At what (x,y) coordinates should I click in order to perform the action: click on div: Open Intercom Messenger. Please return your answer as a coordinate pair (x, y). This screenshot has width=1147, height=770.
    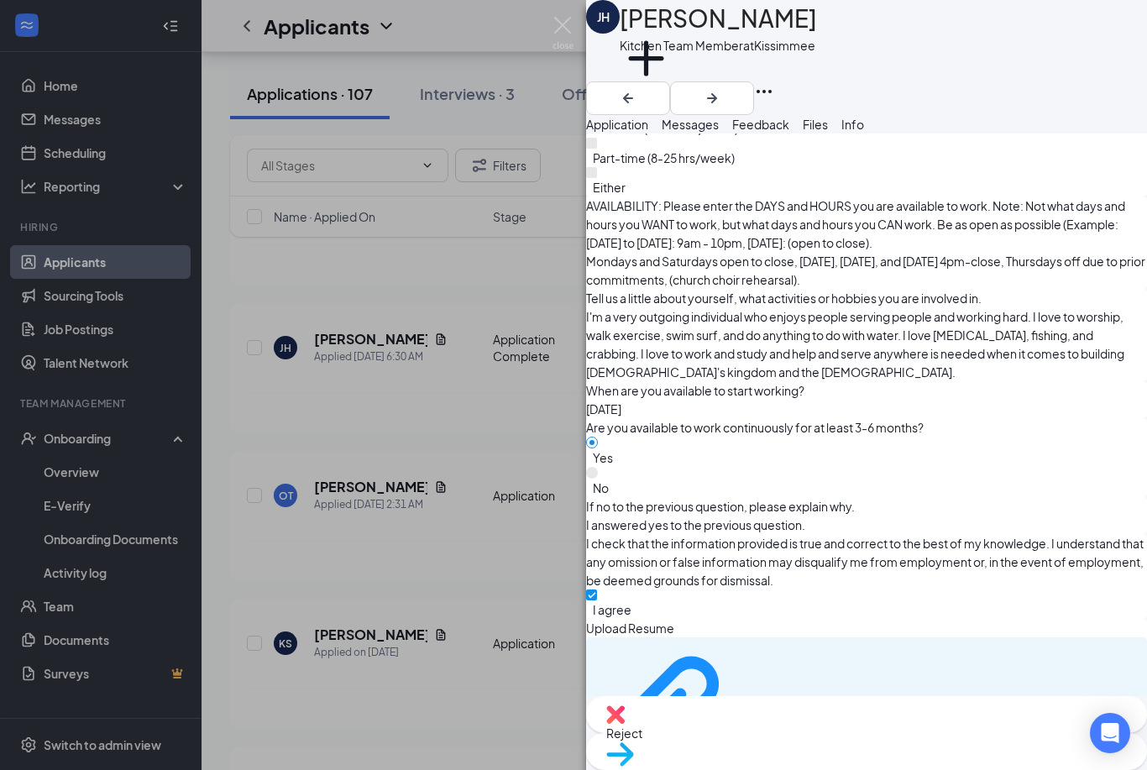
    Looking at the image, I should click on (1110, 733).